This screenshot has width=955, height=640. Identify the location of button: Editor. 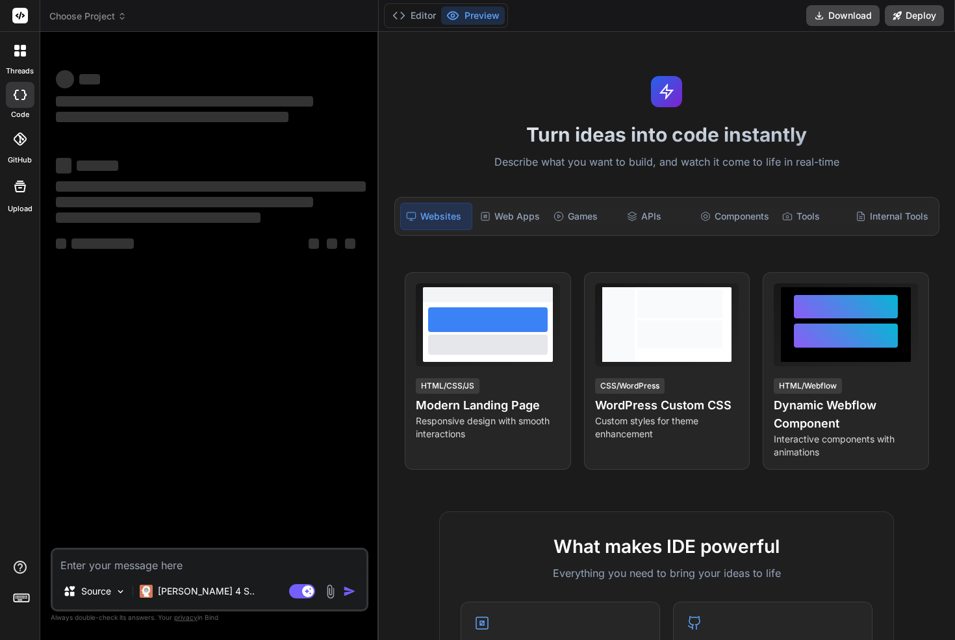
(414, 16).